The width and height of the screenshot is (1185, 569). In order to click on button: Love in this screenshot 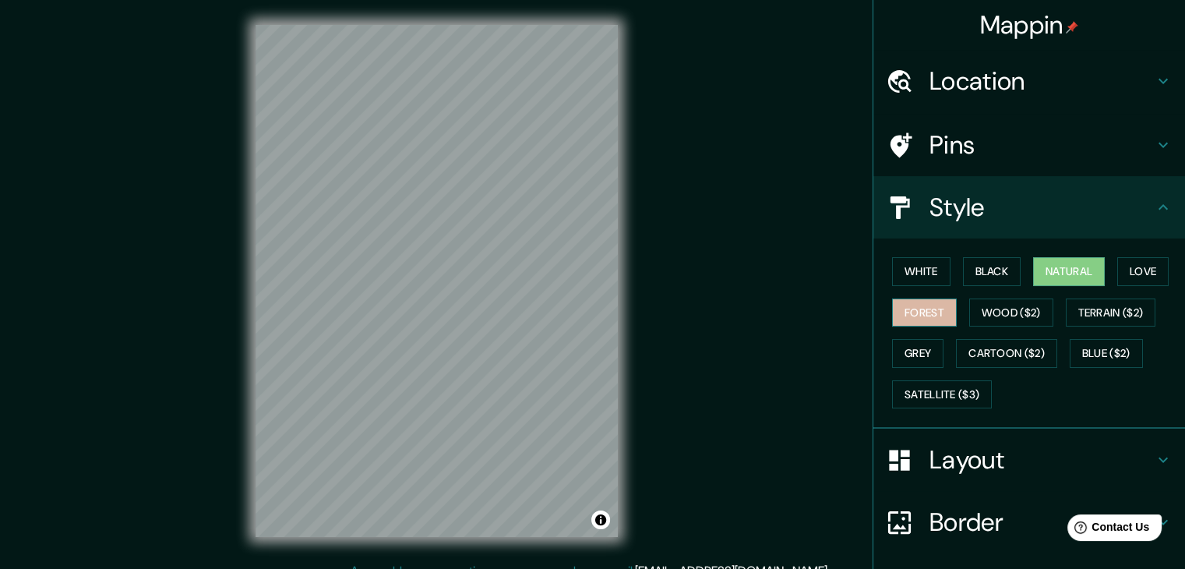, I will do `click(1143, 271)`.